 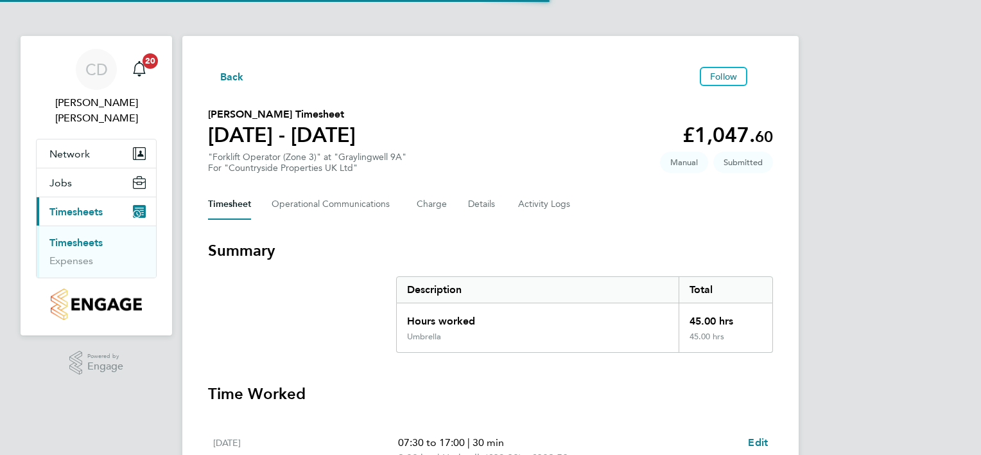 I want to click on span: Back, so click(x=232, y=77).